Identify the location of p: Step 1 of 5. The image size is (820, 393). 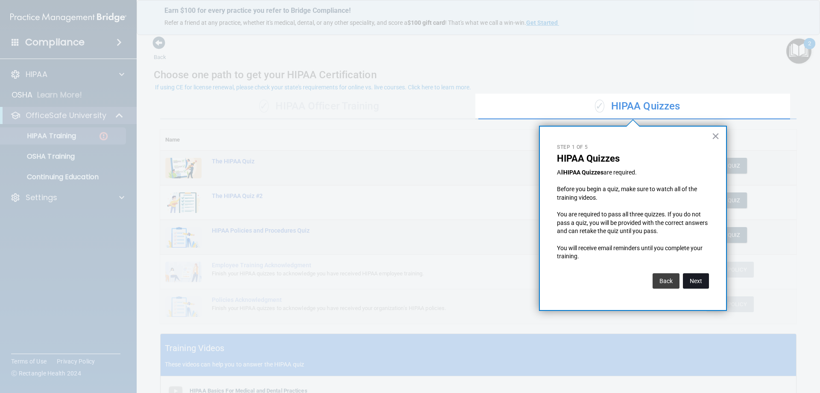
(633, 147).